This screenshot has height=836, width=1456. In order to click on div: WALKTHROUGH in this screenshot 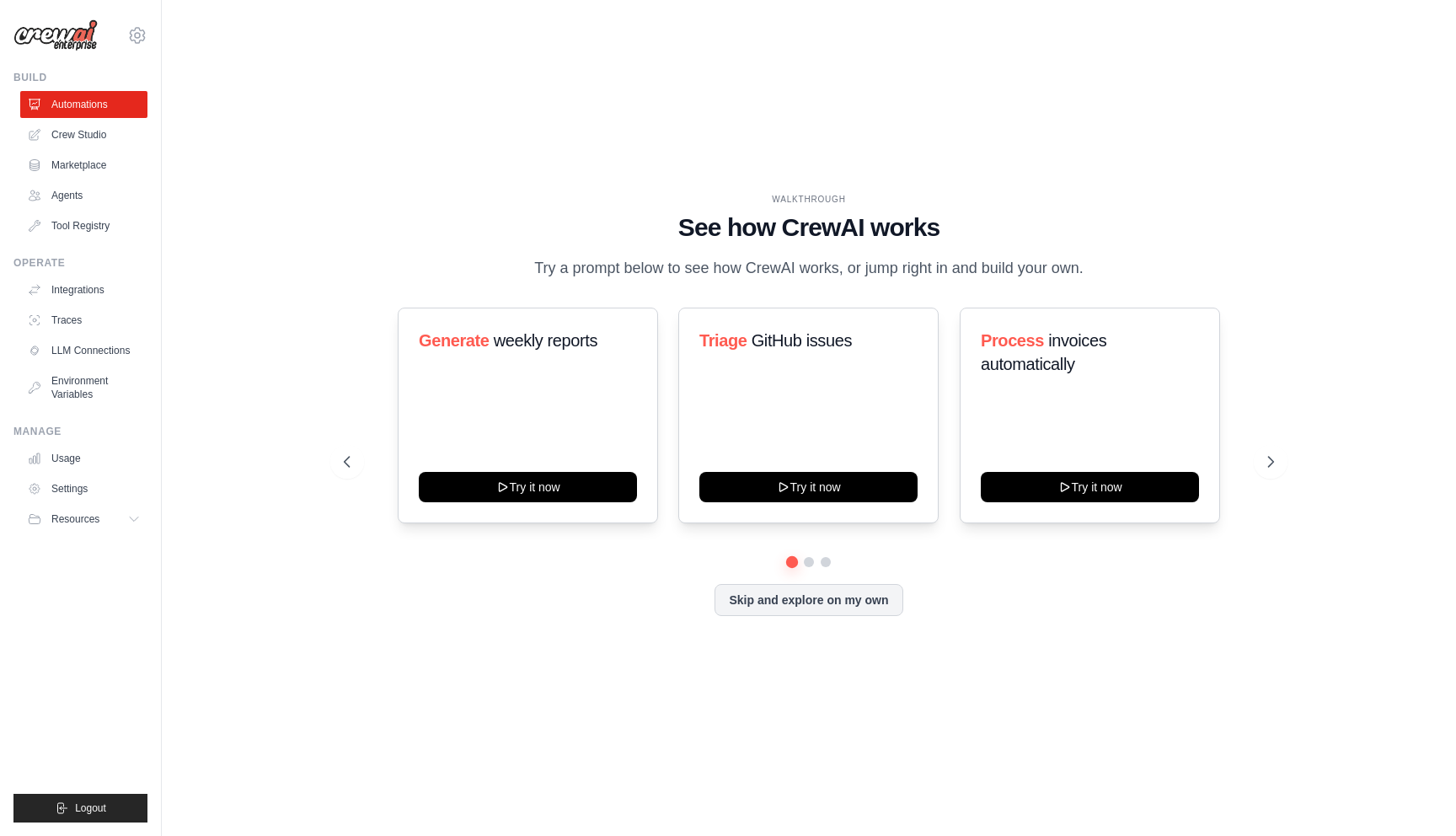, I will do `click(810, 199)`.